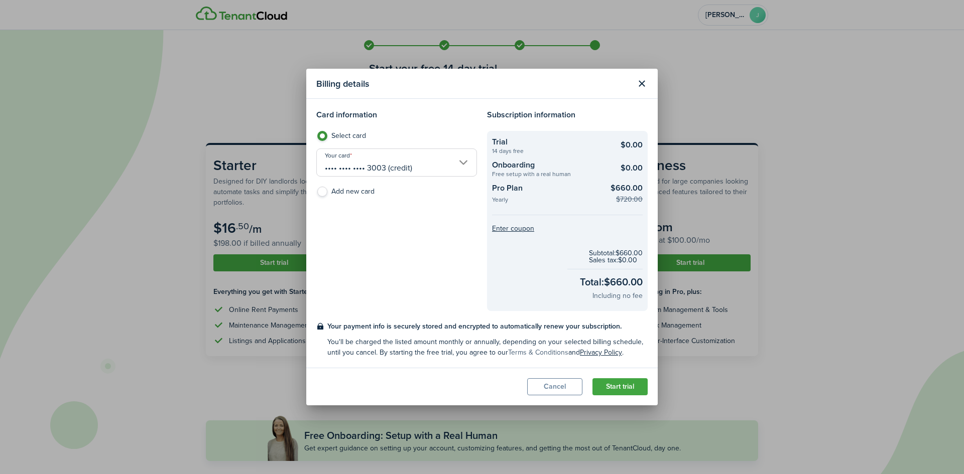 Image resolution: width=964 pixels, height=474 pixels. I want to click on a: Privacy Policy, so click(601, 352).